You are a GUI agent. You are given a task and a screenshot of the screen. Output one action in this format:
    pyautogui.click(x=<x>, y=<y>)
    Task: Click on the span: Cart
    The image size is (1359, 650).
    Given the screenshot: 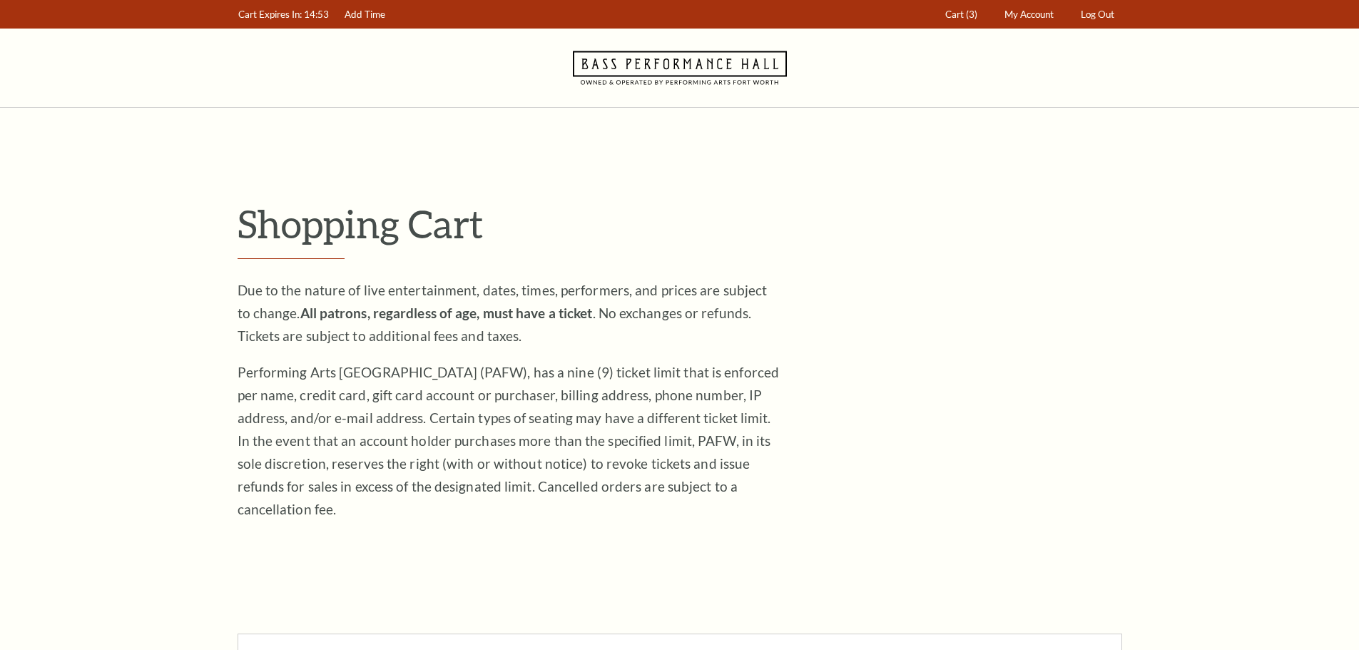 What is the action you would take?
    pyautogui.click(x=954, y=14)
    